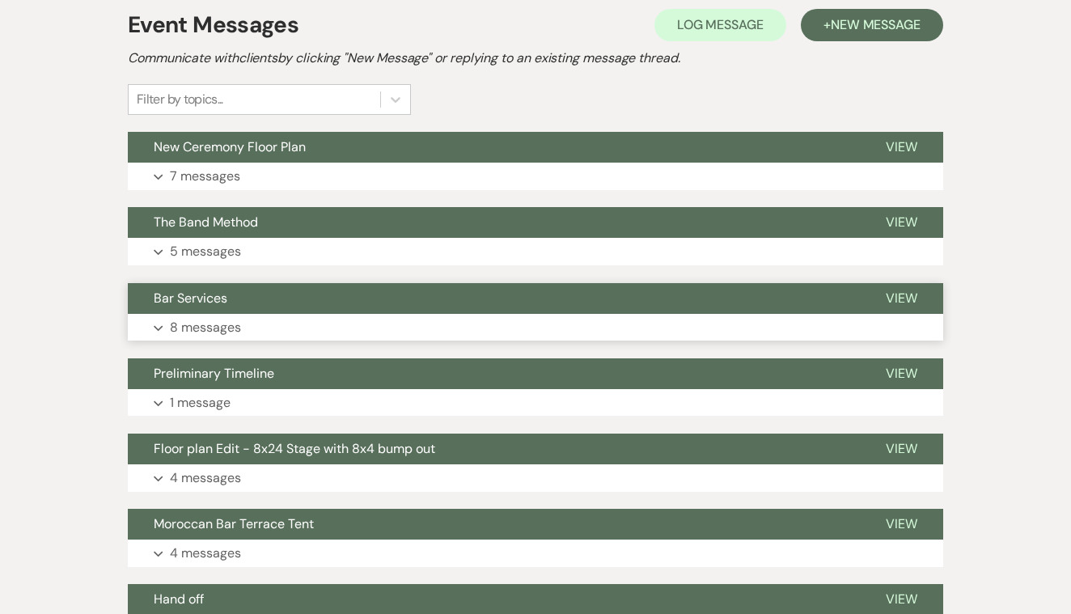 The image size is (1071, 614). Describe the element at coordinates (876, 24) in the screenshot. I see `span: New Message` at that location.